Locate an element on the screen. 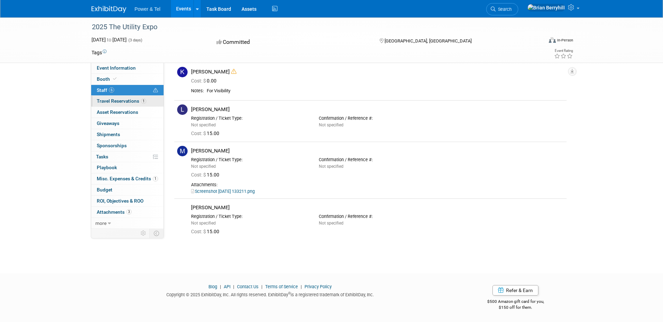  a: Shipments is located at coordinates (127, 134).